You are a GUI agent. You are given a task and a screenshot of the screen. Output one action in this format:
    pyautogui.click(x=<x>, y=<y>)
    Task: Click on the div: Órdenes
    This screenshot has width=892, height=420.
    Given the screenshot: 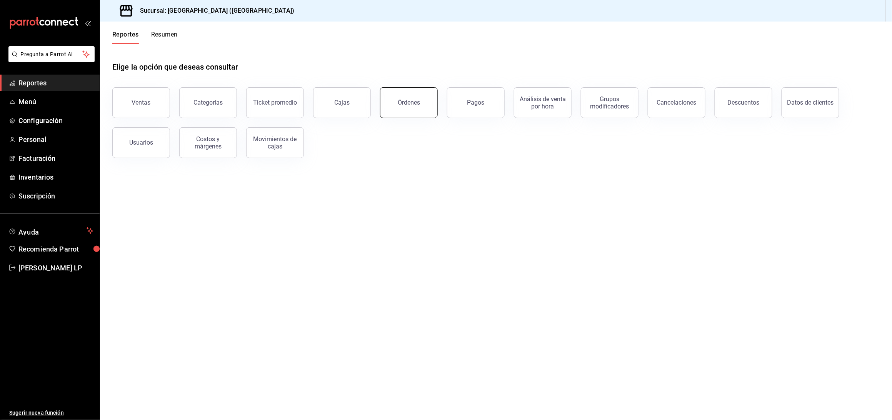 What is the action you would take?
    pyautogui.click(x=409, y=102)
    